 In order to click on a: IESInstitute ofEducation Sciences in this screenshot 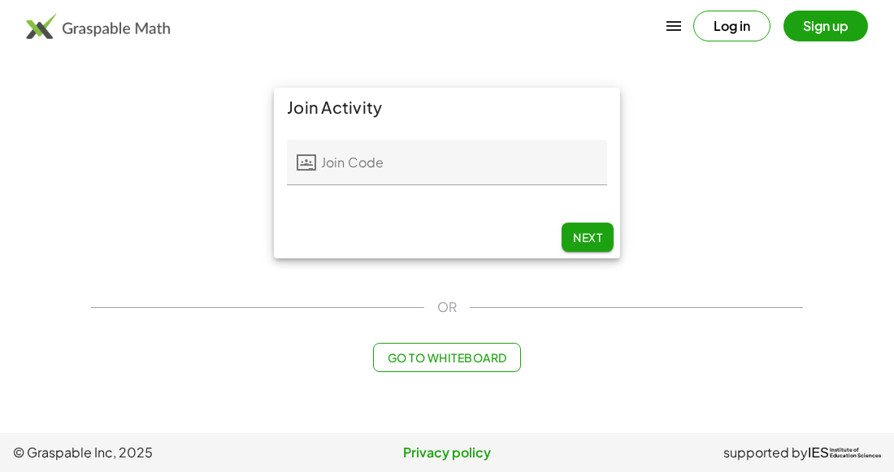, I will do `click(845, 453)`.